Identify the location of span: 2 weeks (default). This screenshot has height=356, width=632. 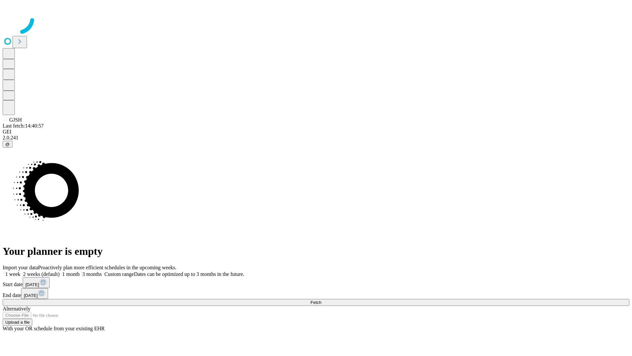
(41, 274).